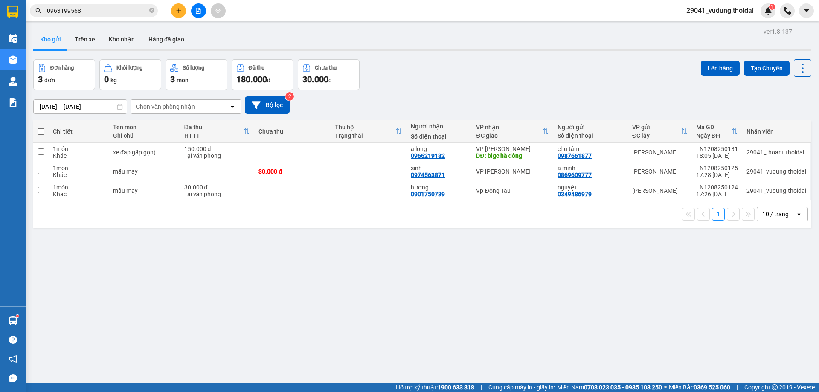 This screenshot has height=392, width=819. I want to click on span: Cung cấp máy in - giấy in:, so click(522, 387).